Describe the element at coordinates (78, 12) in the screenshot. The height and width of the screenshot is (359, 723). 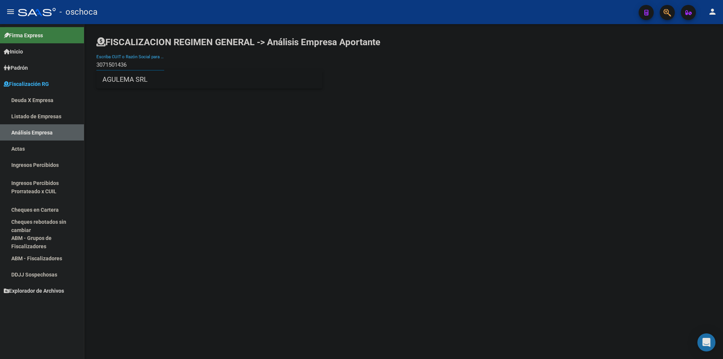
I see `span: - oschoca` at that location.